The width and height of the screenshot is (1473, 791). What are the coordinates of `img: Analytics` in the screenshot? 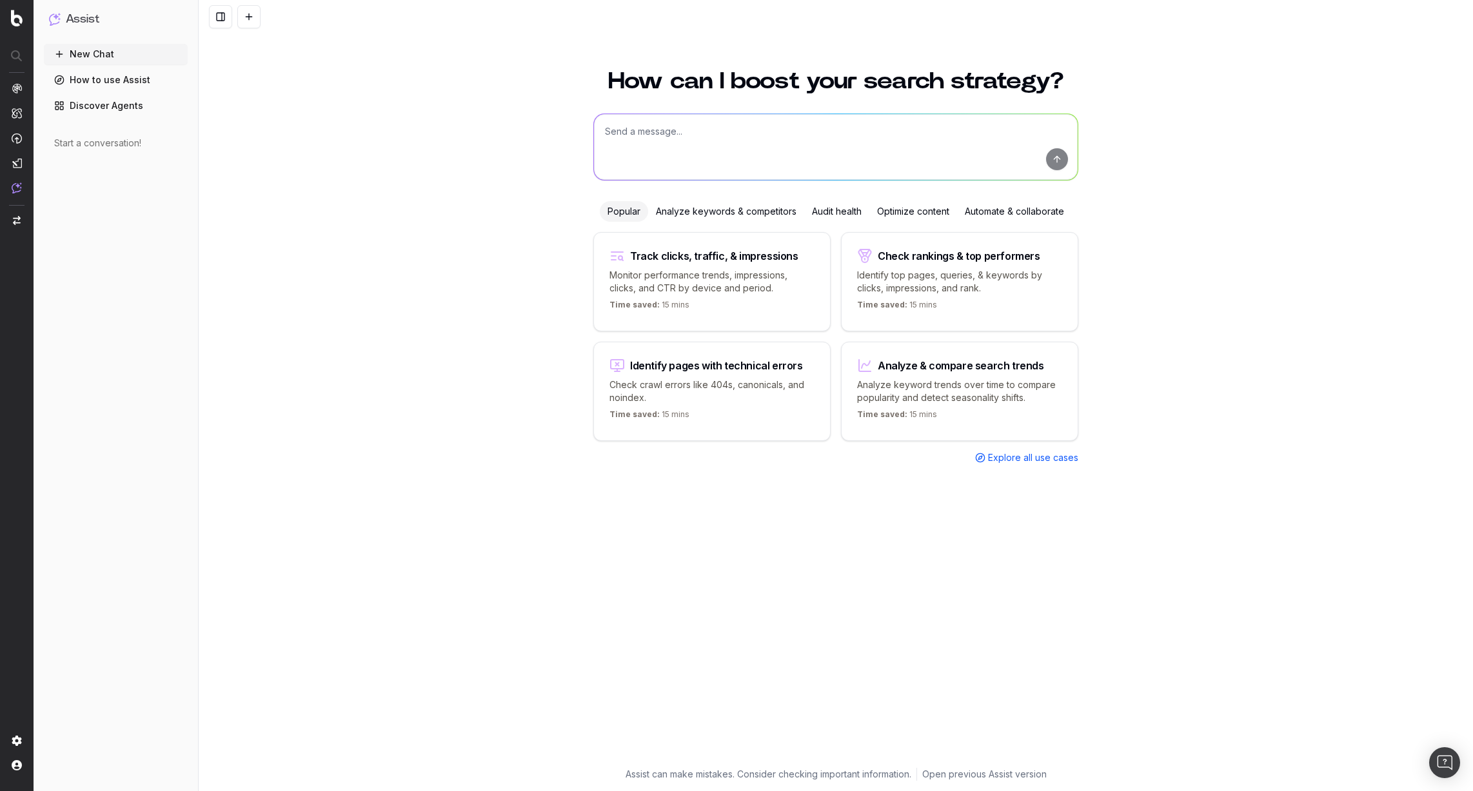 It's located at (17, 88).